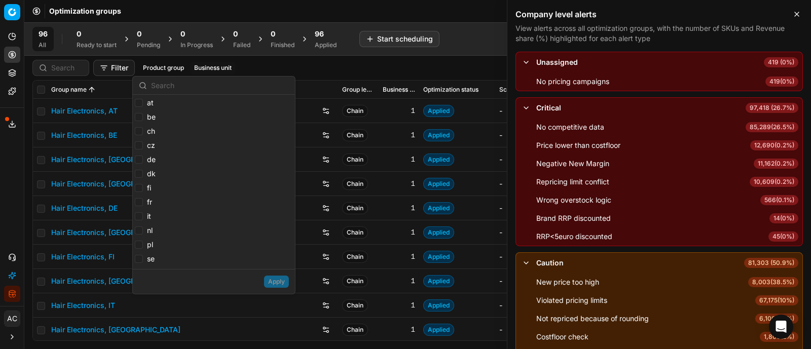 Image resolution: width=811 pixels, height=349 pixels. I want to click on span: 45 ( 0% ), so click(784, 237).